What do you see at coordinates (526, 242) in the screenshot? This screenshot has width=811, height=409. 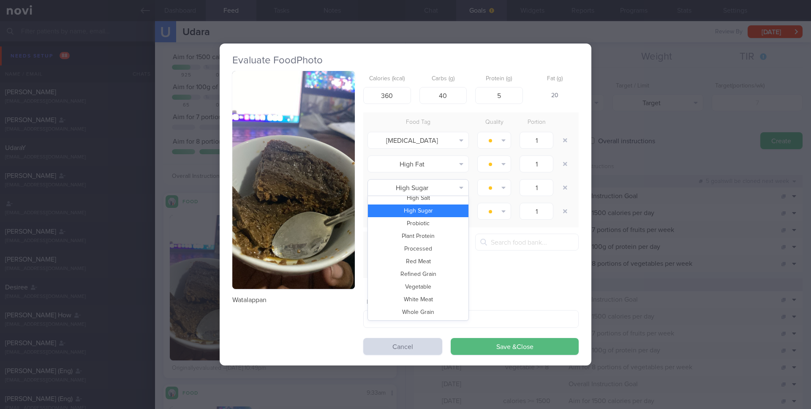 I see `input: Search food bank...` at bounding box center [526, 242].